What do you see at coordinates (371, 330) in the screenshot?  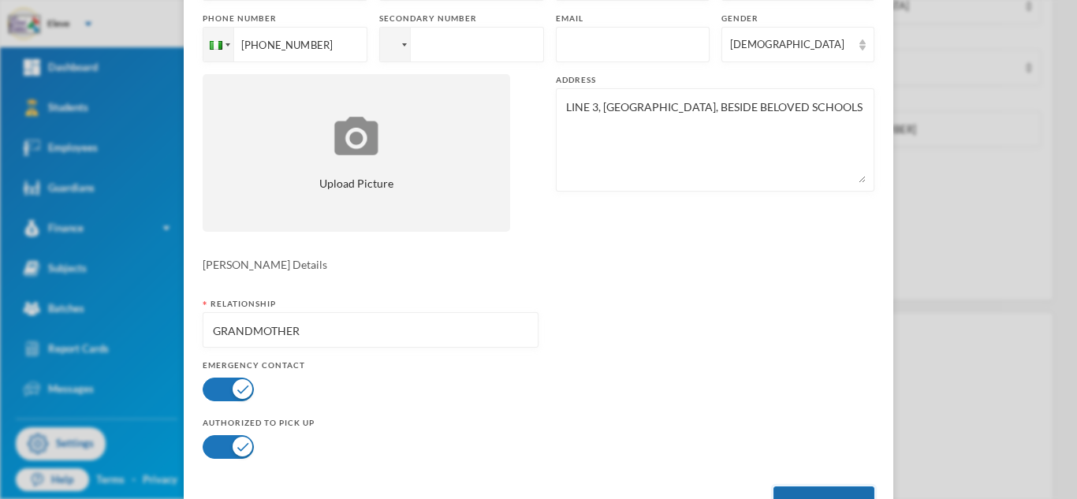 I see `input: eg: Mother, Father, Uncle, Aunt` at bounding box center [371, 330].